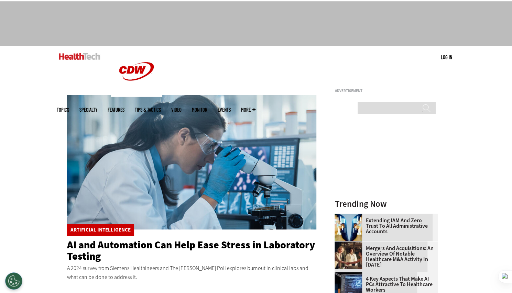 The image size is (512, 293). Describe the element at coordinates (384, 285) in the screenshot. I see `a: 4 Key Aspects That Make AI PCs Attractive to Healthcare Workers` at that location.